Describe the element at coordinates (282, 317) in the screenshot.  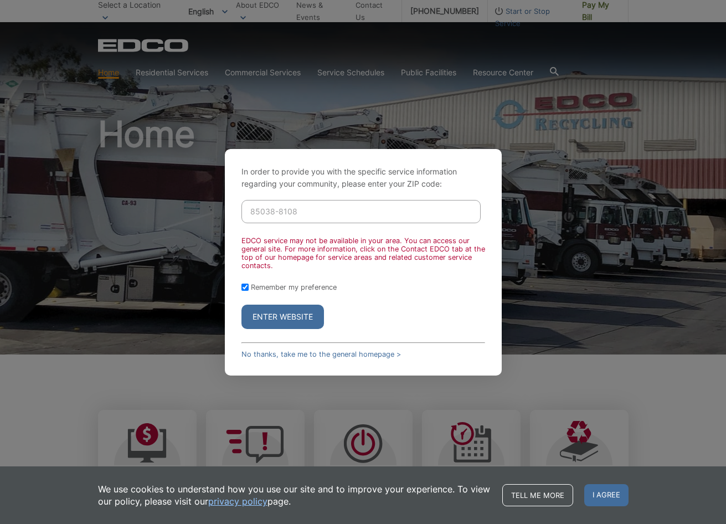
I see `button: Enter Website` at that location.